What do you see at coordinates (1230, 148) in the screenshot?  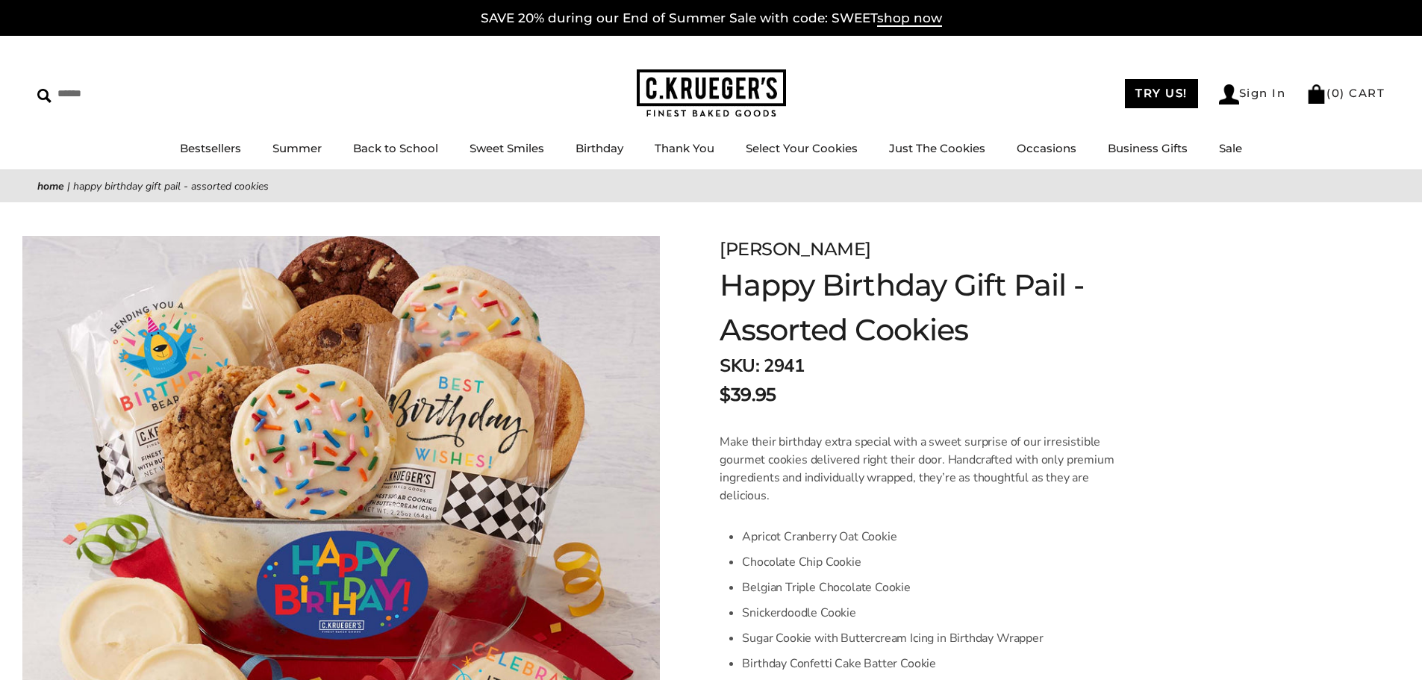 I see `a: Sale` at bounding box center [1230, 148].